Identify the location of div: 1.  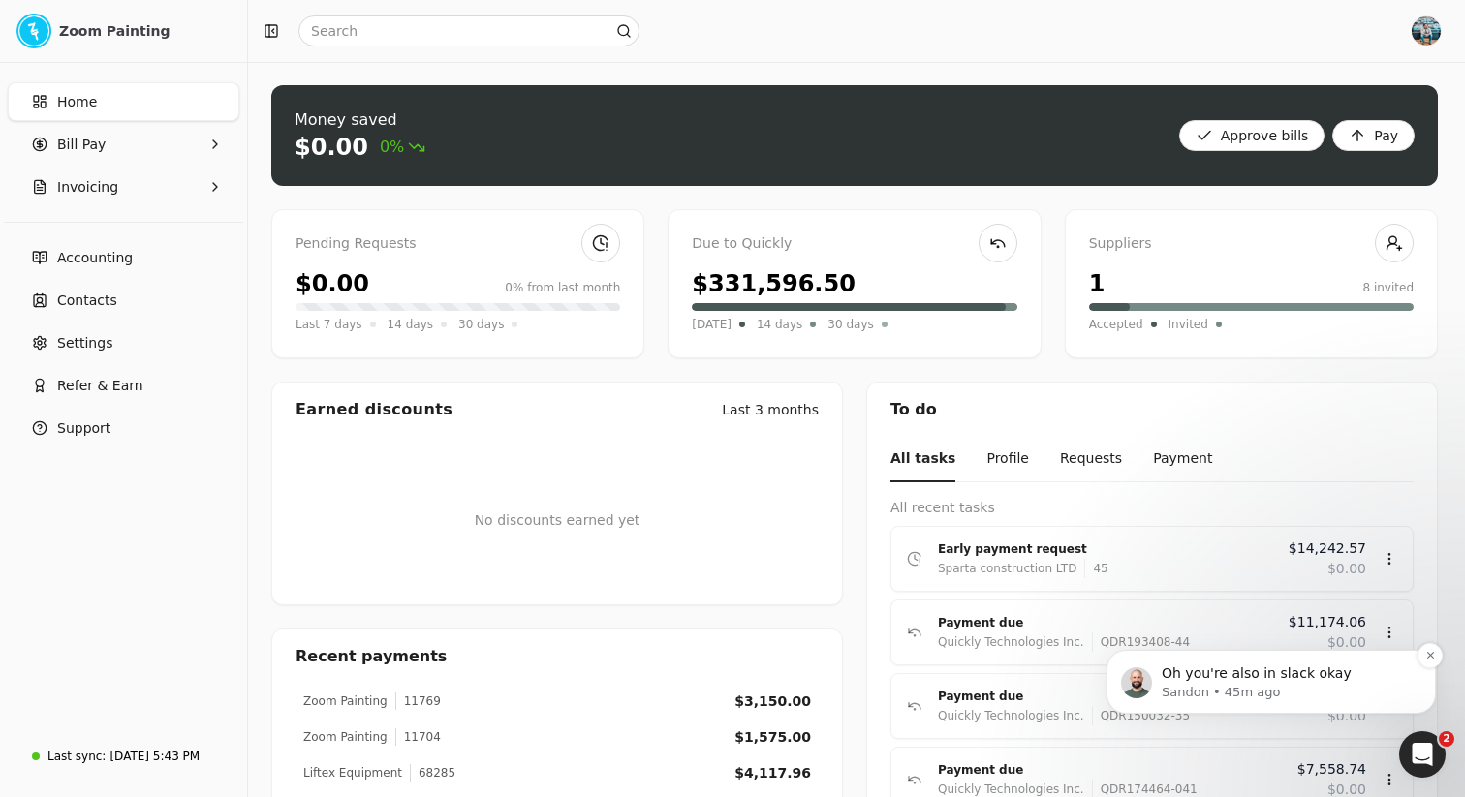
(1097, 284).